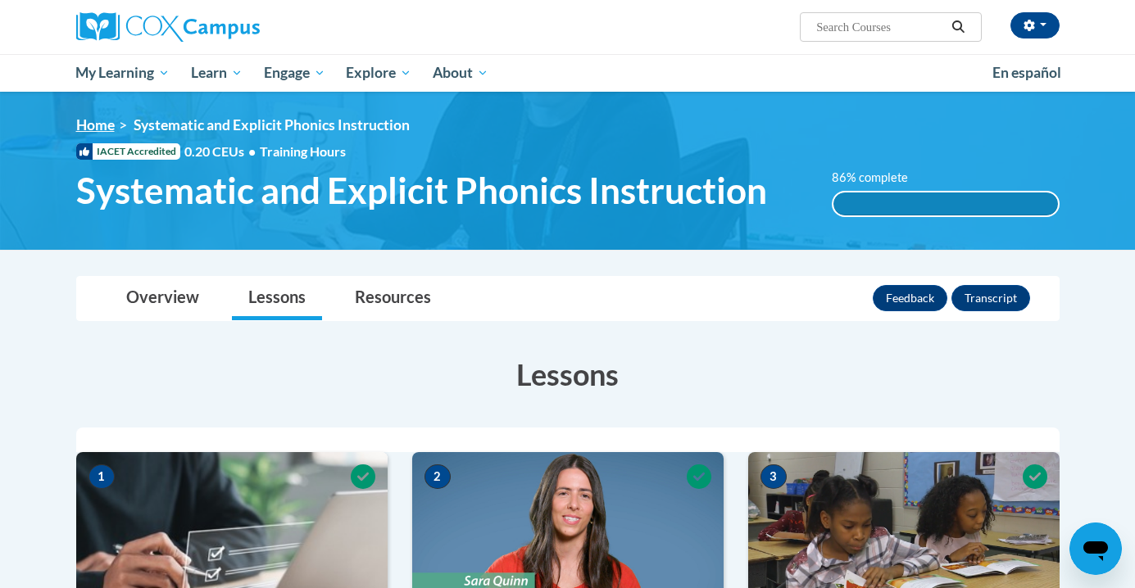  I want to click on a: Learn, so click(216, 73).